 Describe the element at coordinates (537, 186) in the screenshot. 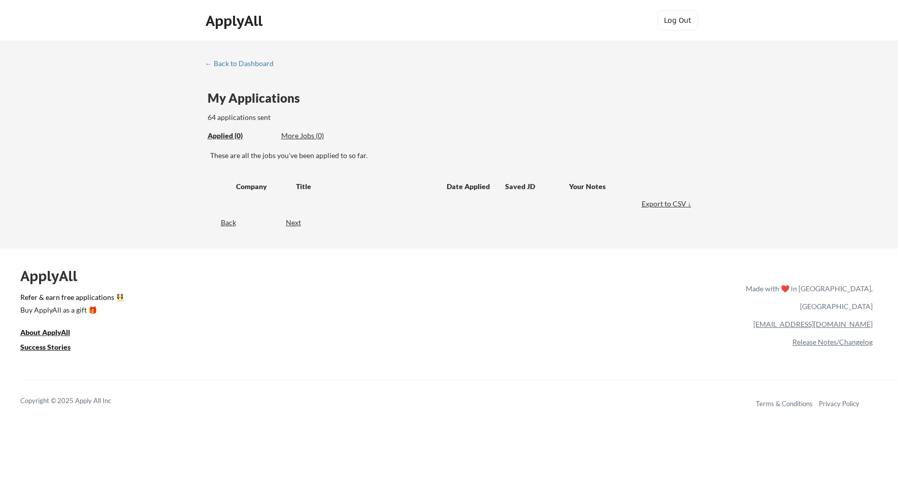

I see `div: Saved JD` at that location.